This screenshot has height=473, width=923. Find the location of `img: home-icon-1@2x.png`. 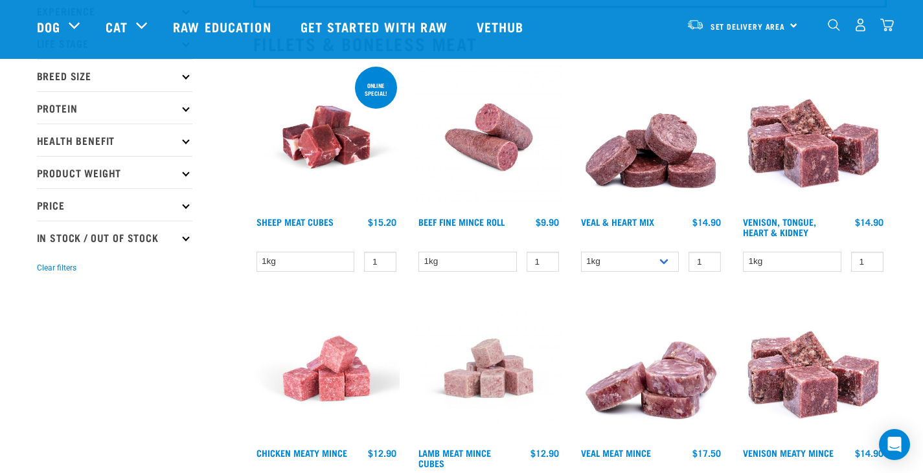

img: home-icon-1@2x.png is located at coordinates (833, 25).